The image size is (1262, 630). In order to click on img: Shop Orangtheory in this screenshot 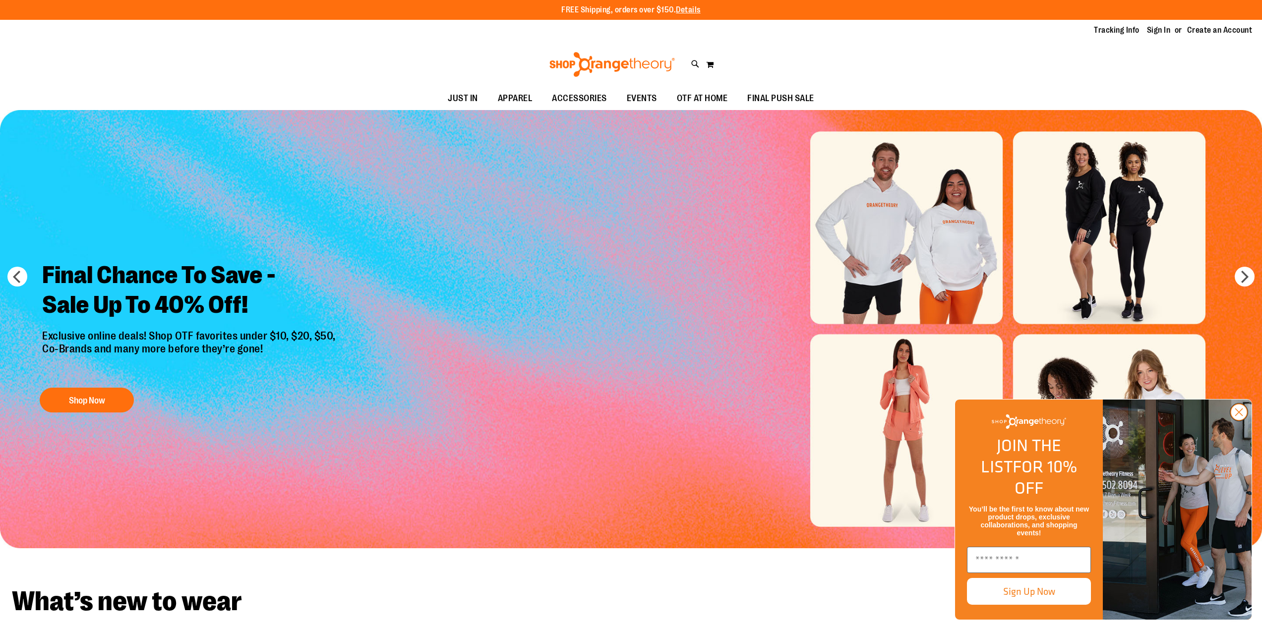, I will do `click(1177, 510)`.